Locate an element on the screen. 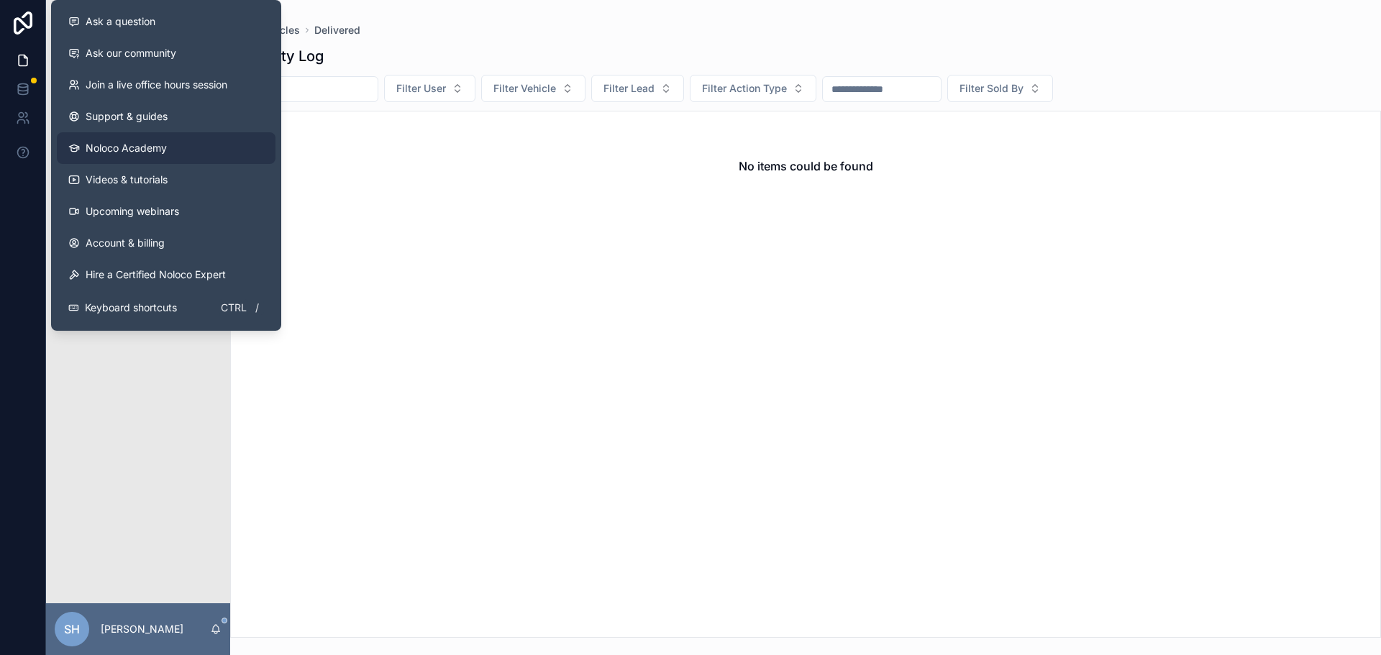 The height and width of the screenshot is (655, 1381). span: Account & billing is located at coordinates (125, 243).